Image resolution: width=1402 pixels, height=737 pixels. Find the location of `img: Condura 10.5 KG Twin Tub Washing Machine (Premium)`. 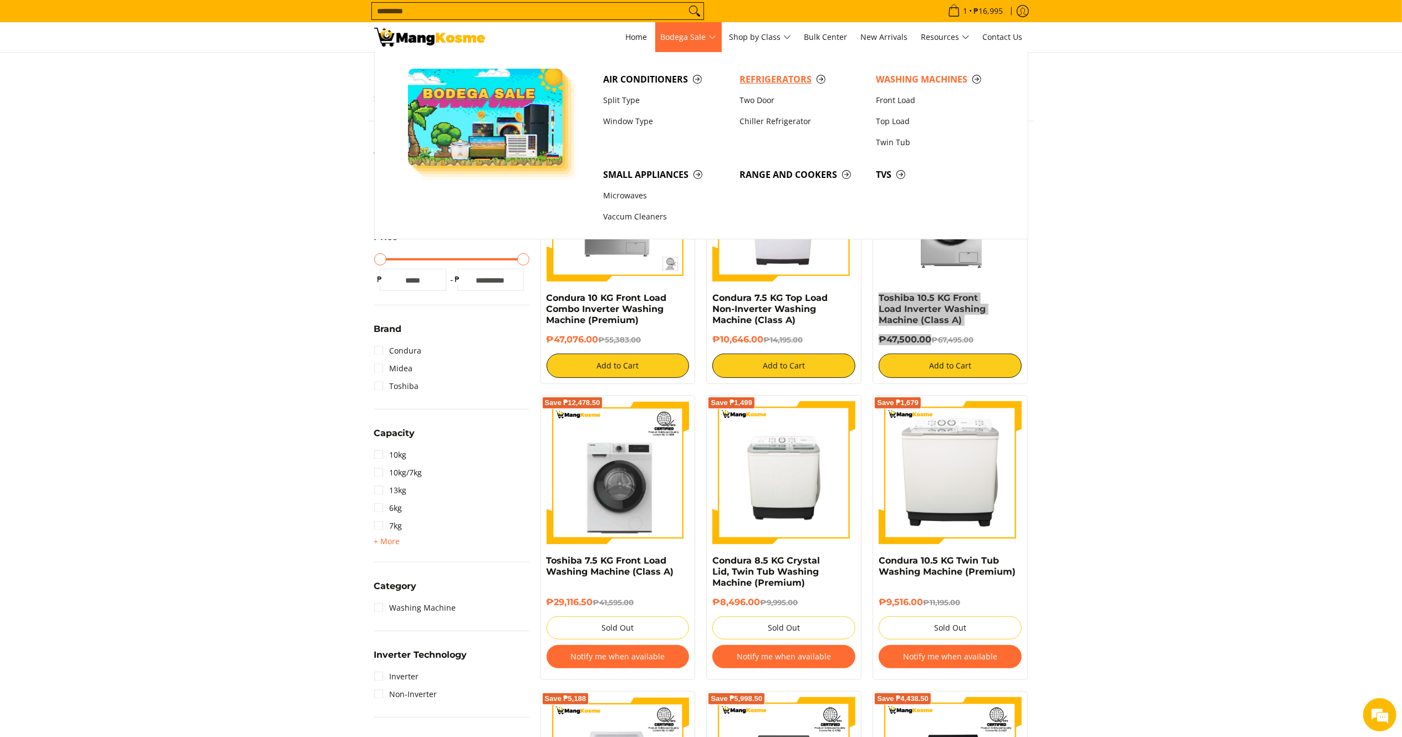

img: Condura 10.5 KG Twin Tub Washing Machine (Premium) is located at coordinates (950, 473).